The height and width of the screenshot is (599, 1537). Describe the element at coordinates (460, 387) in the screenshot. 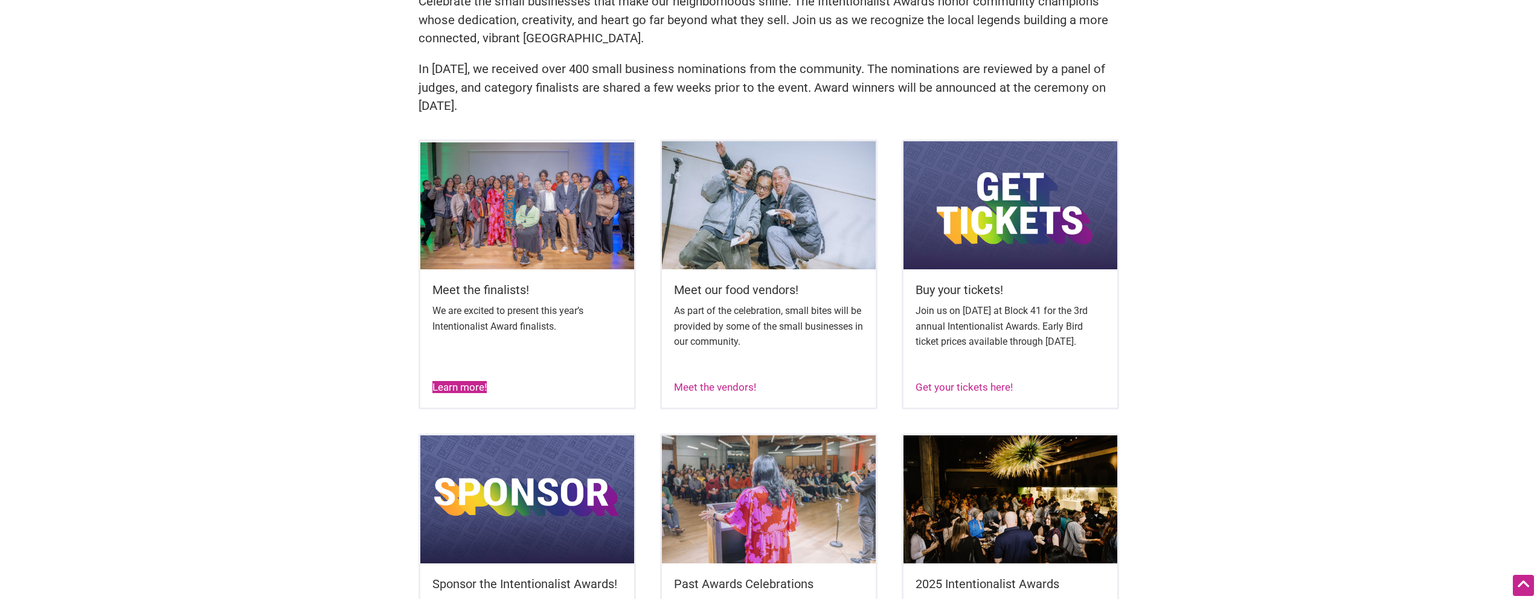

I see `a: Learn more!` at that location.